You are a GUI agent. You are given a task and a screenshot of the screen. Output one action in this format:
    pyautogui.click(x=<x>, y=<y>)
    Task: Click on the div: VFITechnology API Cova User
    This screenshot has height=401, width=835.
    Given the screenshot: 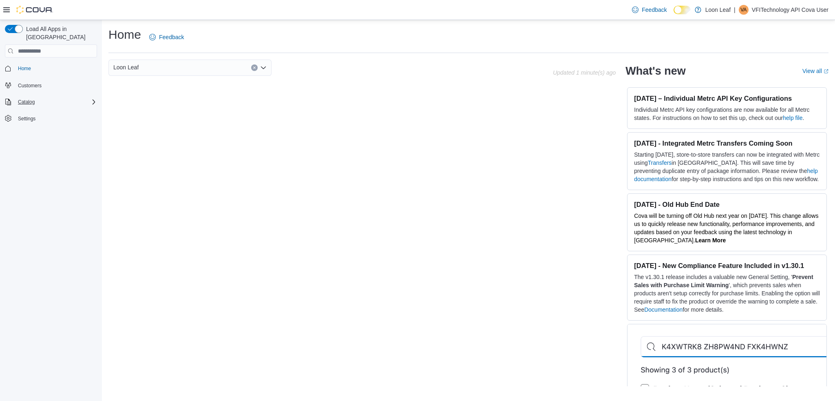 What is the action you would take?
    pyautogui.click(x=744, y=10)
    